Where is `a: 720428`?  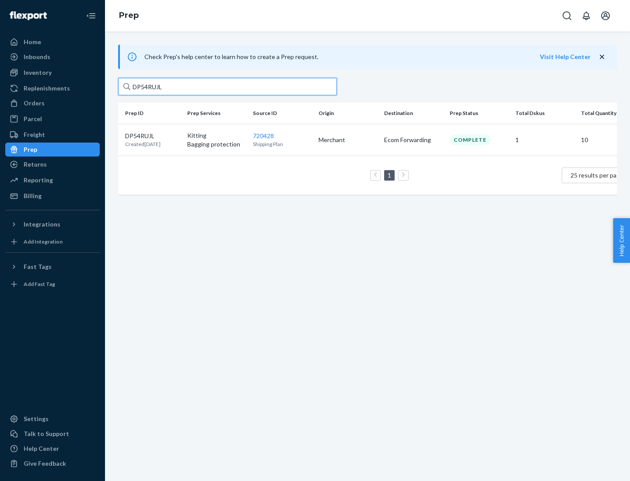 a: 720428 is located at coordinates (263, 136).